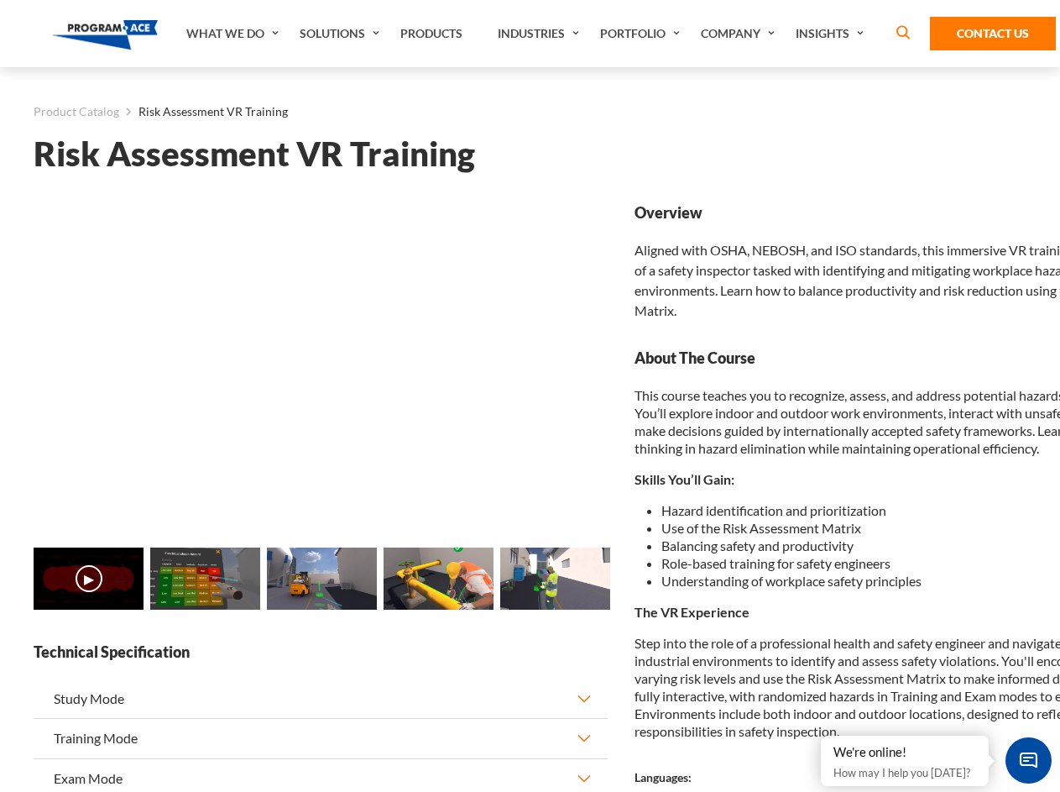  What do you see at coordinates (1028, 760) in the screenshot?
I see `div: Chat Widget` at bounding box center [1028, 760].